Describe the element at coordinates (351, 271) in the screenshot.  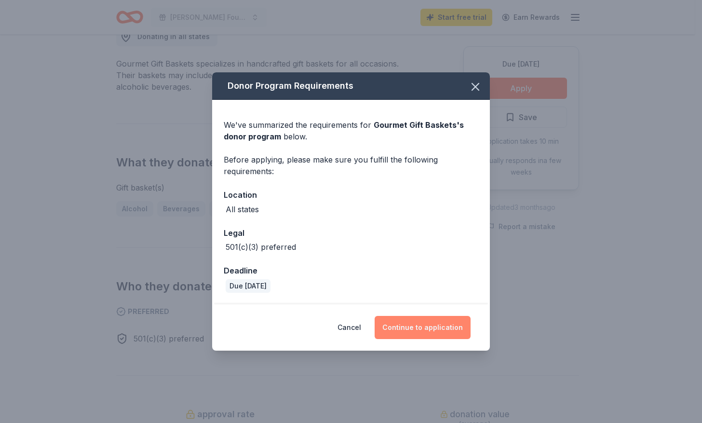
I see `div: Deadline` at that location.